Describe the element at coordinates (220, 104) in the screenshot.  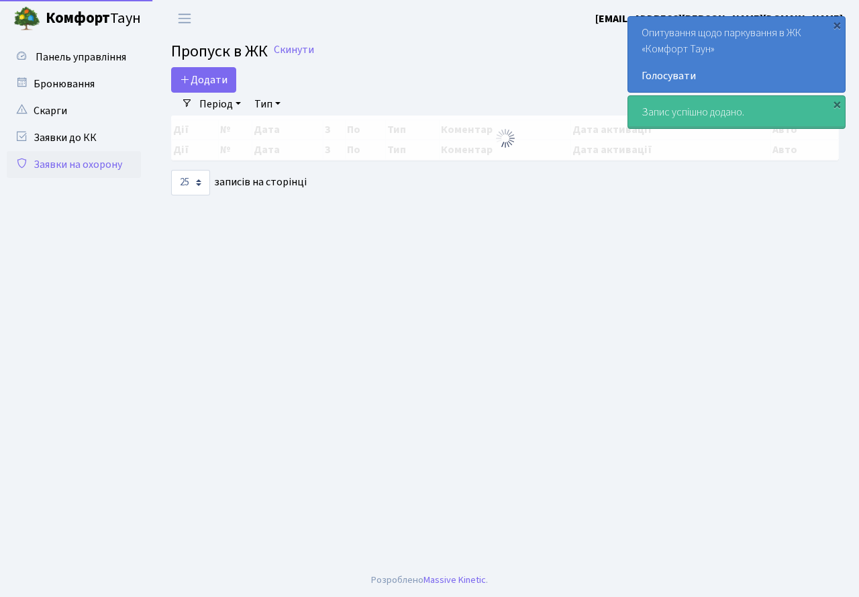
I see `a: Період` at that location.